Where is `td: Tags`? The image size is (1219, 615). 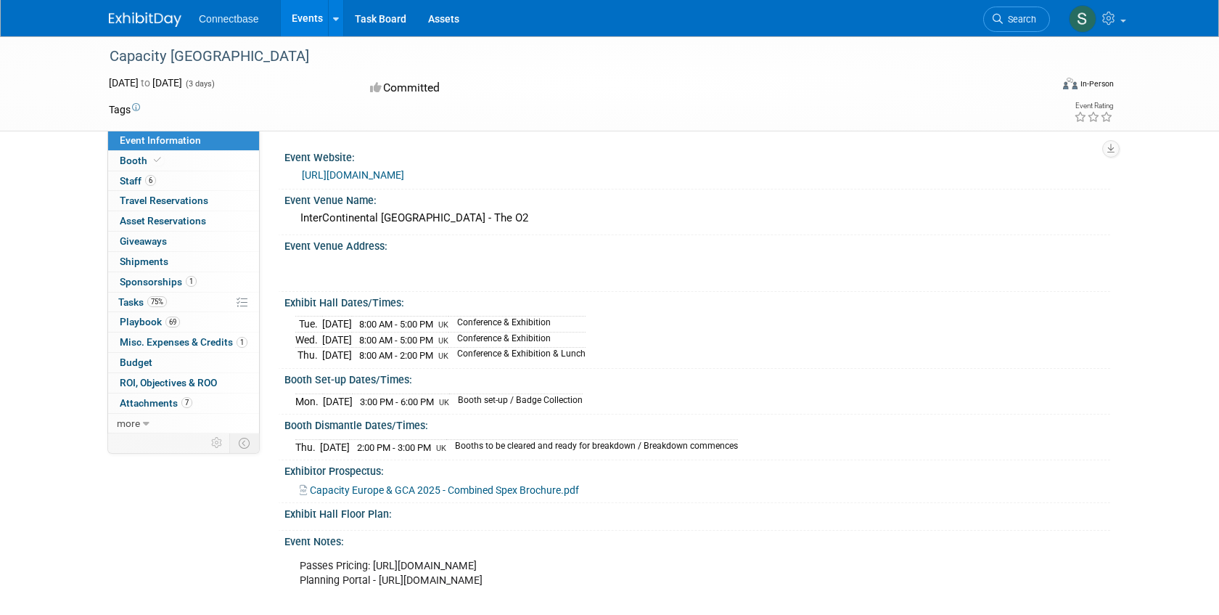
td: Tags is located at coordinates (124, 110).